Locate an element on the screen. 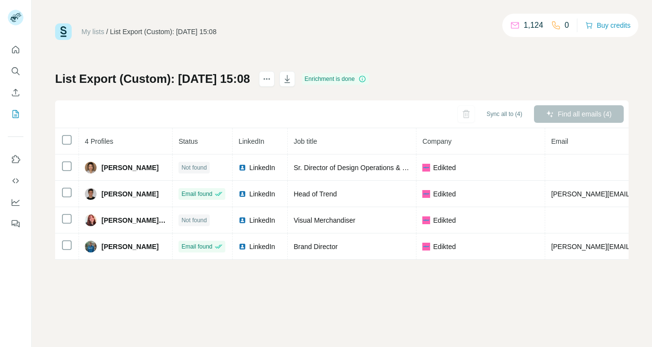 This screenshot has height=347, width=652. button: Quick start is located at coordinates (16, 50).